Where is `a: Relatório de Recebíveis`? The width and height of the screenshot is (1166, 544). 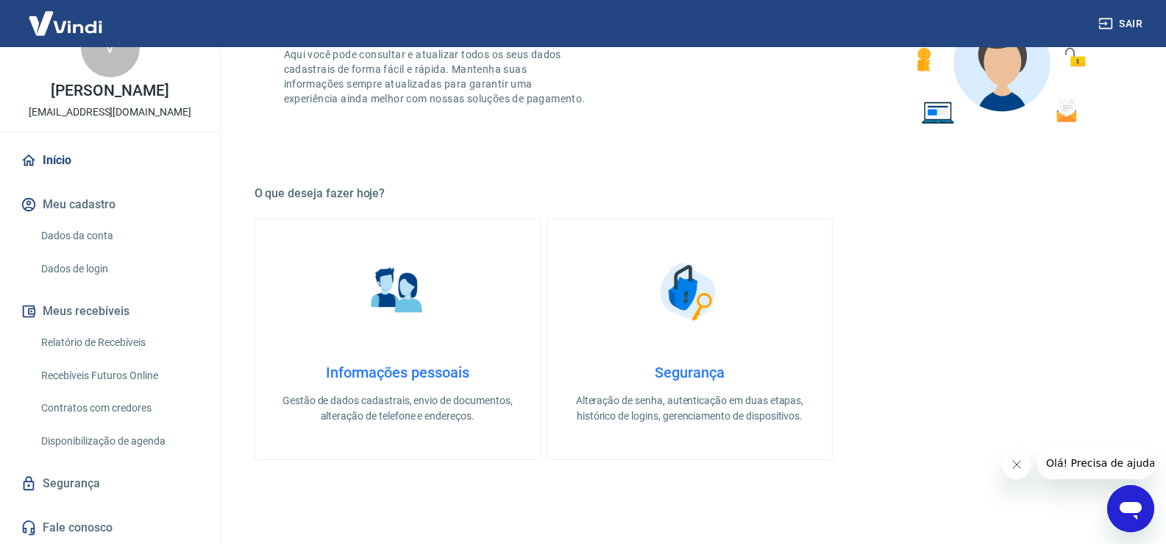 a: Relatório de Recebíveis is located at coordinates (118, 342).